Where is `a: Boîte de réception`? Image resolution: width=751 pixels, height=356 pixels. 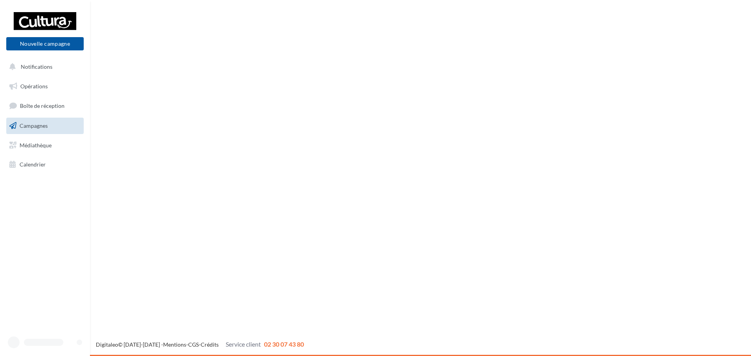 a: Boîte de réception is located at coordinates (45, 106).